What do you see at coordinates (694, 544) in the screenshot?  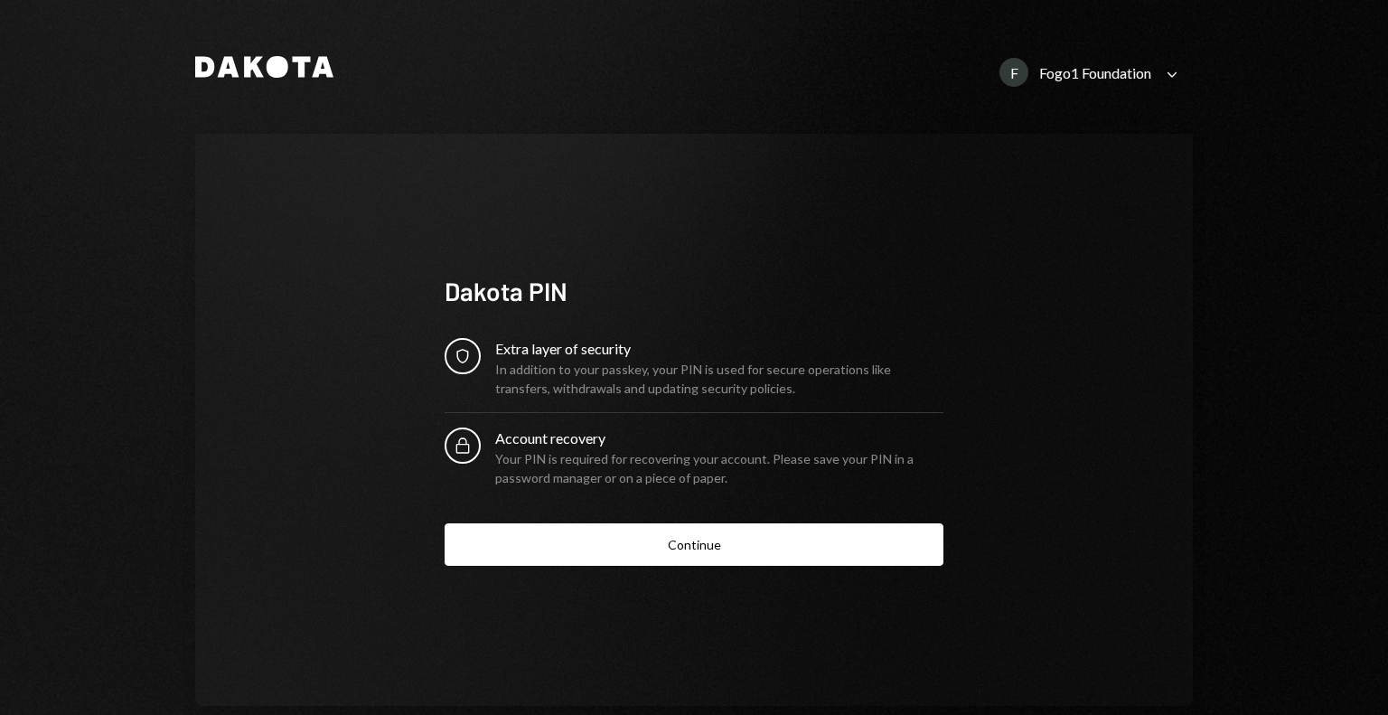 I see `button: Continue` at bounding box center [694, 544].